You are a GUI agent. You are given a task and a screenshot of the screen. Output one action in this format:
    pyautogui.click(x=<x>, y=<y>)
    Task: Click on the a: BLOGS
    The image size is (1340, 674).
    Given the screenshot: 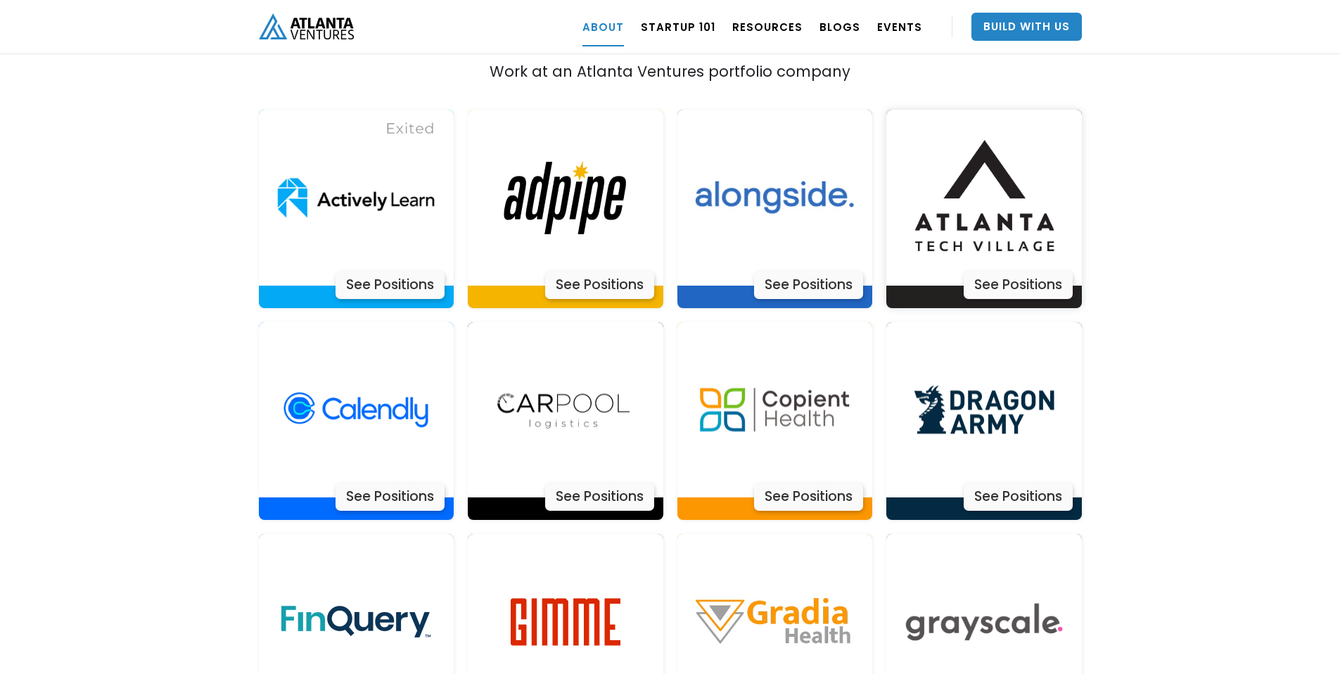 What is the action you would take?
    pyautogui.click(x=840, y=27)
    